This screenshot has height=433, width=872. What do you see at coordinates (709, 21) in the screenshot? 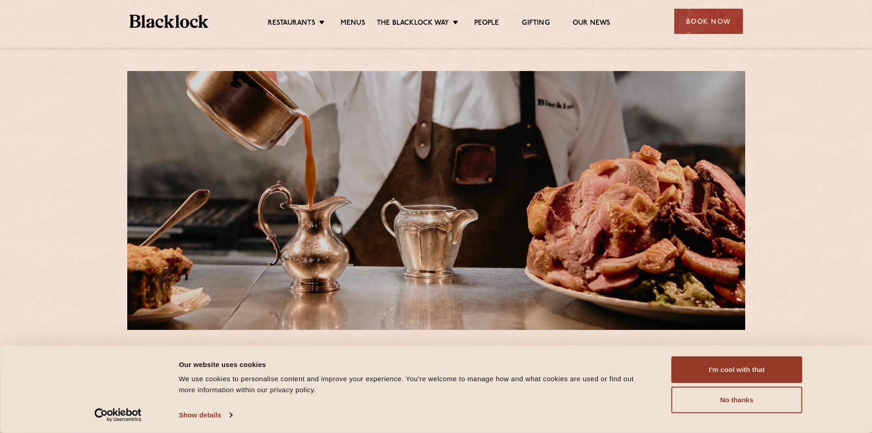
I see `div: Book Now` at bounding box center [709, 21].